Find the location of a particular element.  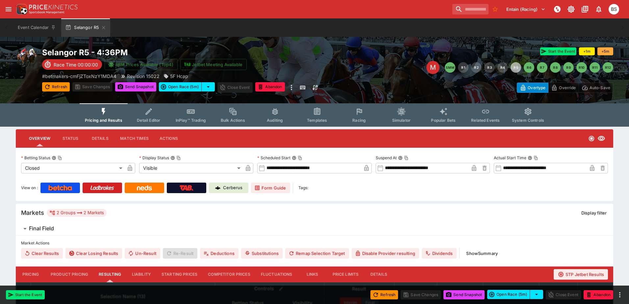

span: Templates is located at coordinates (317, 120).